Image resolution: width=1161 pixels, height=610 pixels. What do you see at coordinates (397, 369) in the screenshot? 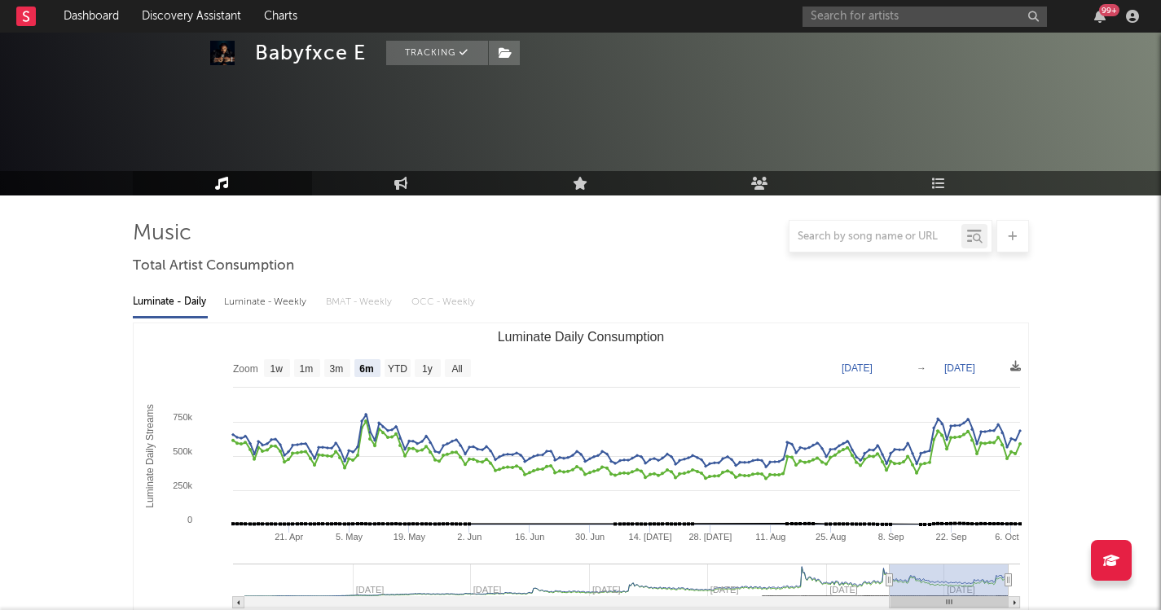
I see `text: YTD` at bounding box center [397, 369].